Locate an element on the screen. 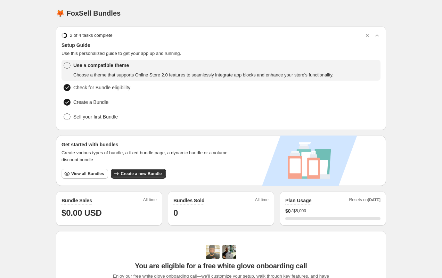 The height and width of the screenshot is (278, 442). button: View all Bundles is located at coordinates (85, 174).